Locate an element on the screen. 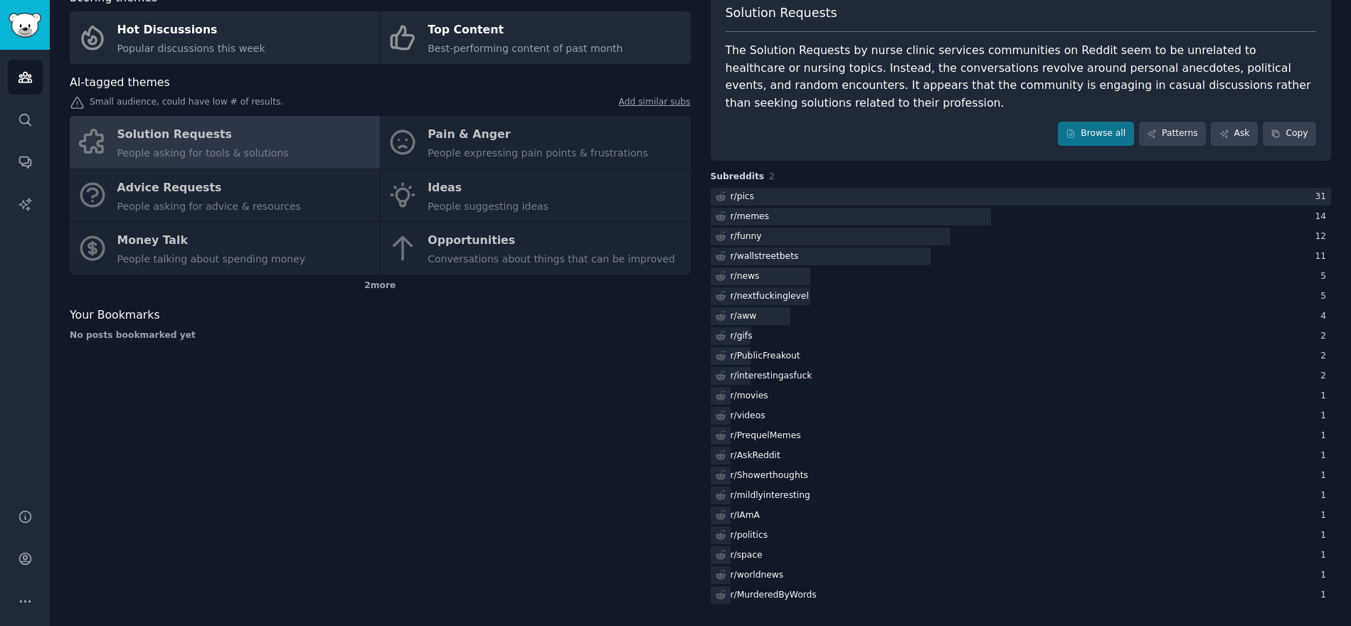 The width and height of the screenshot is (1351, 626). div: r/ mildlyinteresting is located at coordinates (770, 496).